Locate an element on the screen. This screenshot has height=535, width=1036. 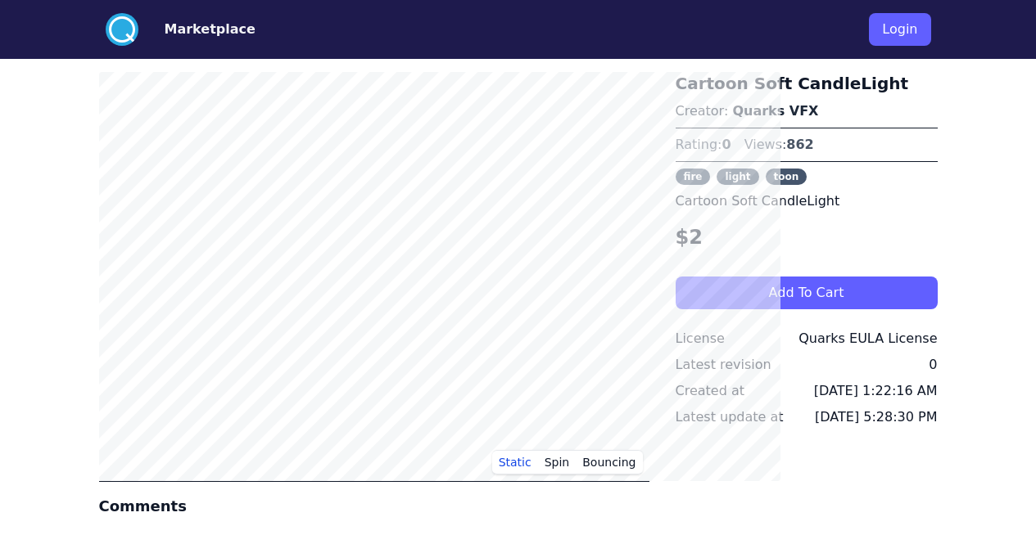
p: Cartoon Soft CandleLight is located at coordinates (806, 201).